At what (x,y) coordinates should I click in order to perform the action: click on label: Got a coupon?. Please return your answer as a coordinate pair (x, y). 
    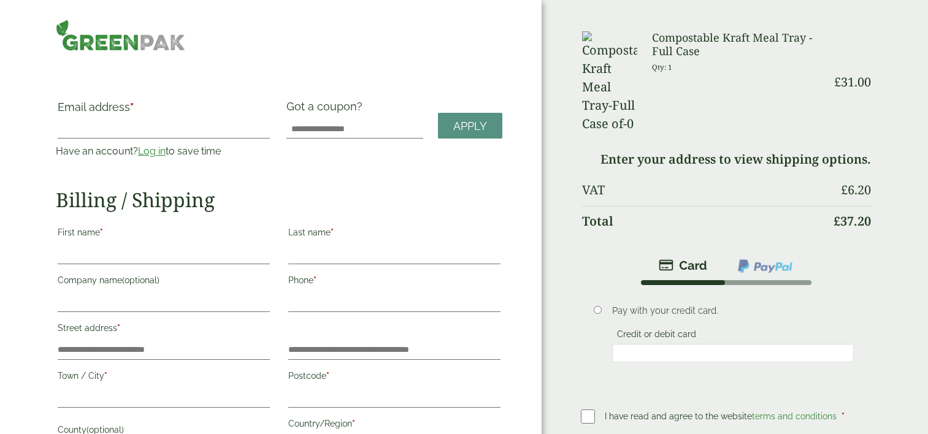
    Looking at the image, I should click on (327, 109).